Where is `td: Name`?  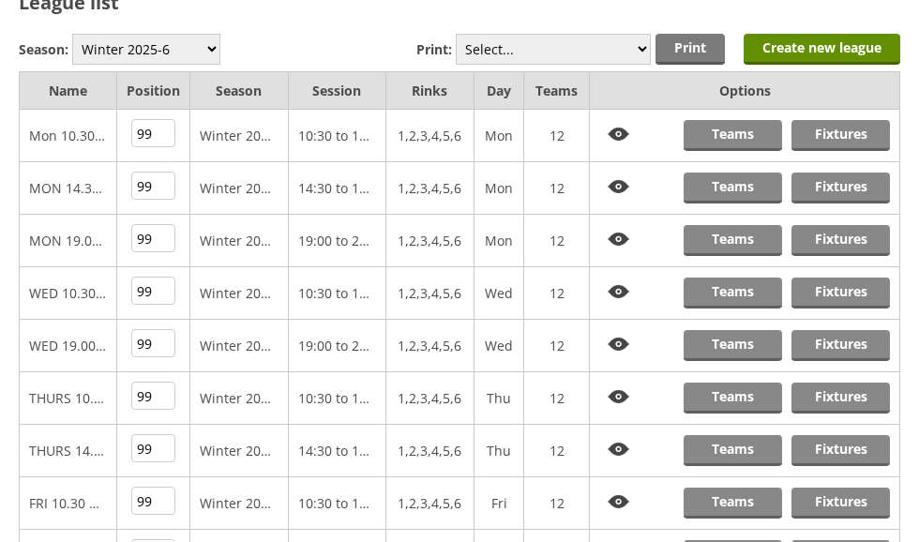 td: Name is located at coordinates (68, 91).